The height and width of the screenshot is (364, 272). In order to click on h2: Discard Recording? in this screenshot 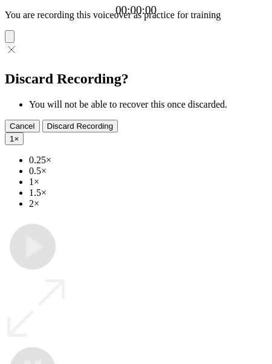, I will do `click(136, 79)`.